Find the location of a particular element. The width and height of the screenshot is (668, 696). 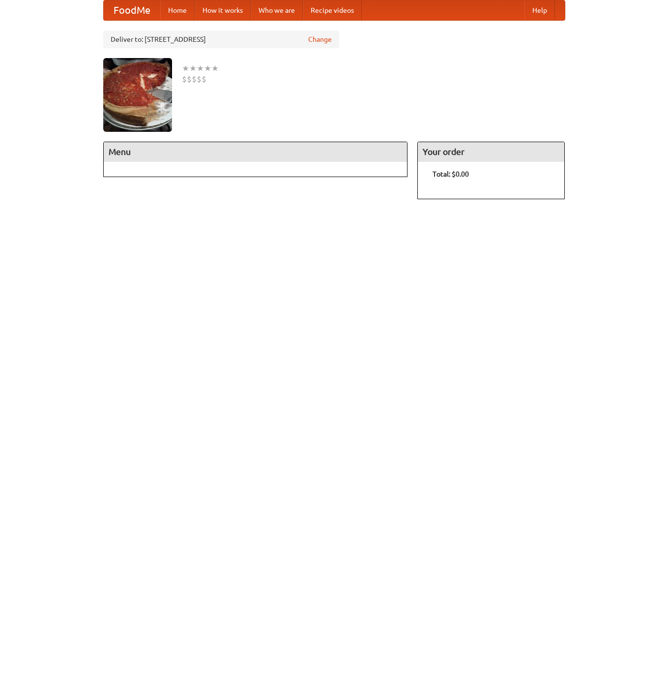

img: angular.jpg is located at coordinates (138, 95).